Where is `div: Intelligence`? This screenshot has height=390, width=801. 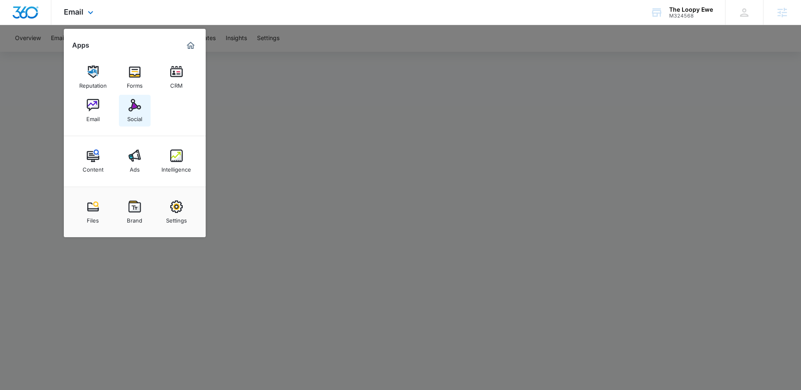 div: Intelligence is located at coordinates (176, 167).